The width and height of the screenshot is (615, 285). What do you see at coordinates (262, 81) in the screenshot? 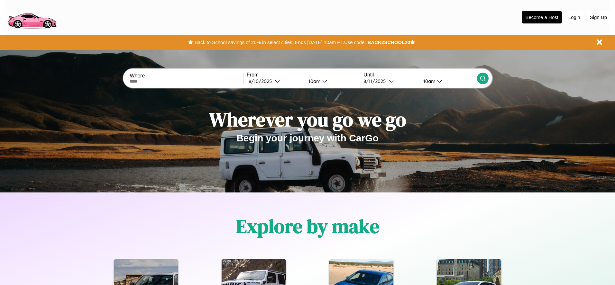
I see `div: 8 / 10 / 2025` at bounding box center [262, 81].